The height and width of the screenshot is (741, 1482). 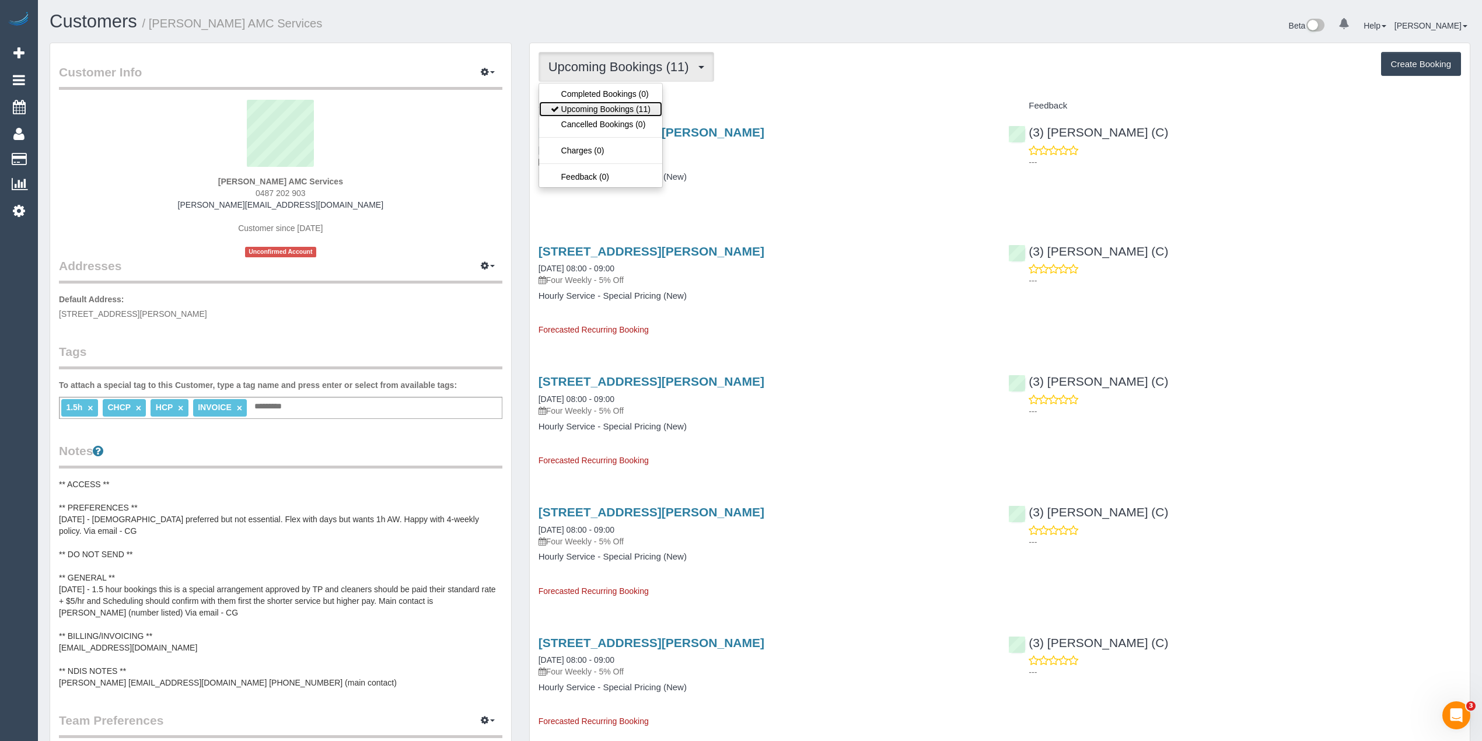 What do you see at coordinates (281, 76) in the screenshot?
I see `legend: Customer Info` at bounding box center [281, 76].